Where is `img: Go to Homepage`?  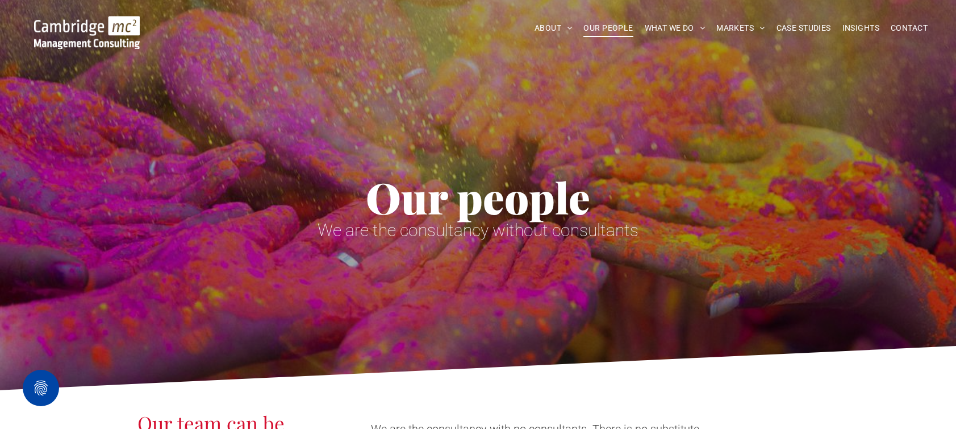
img: Go to Homepage is located at coordinates (87, 32).